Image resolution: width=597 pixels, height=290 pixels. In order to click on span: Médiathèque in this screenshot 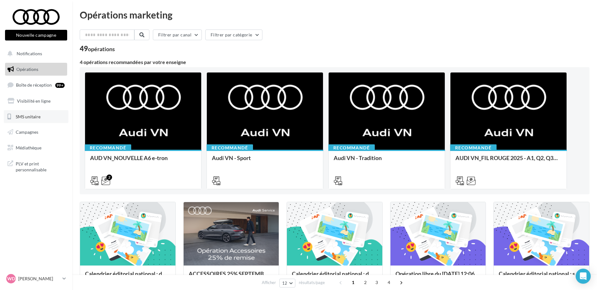, I will do `click(29, 147)`.